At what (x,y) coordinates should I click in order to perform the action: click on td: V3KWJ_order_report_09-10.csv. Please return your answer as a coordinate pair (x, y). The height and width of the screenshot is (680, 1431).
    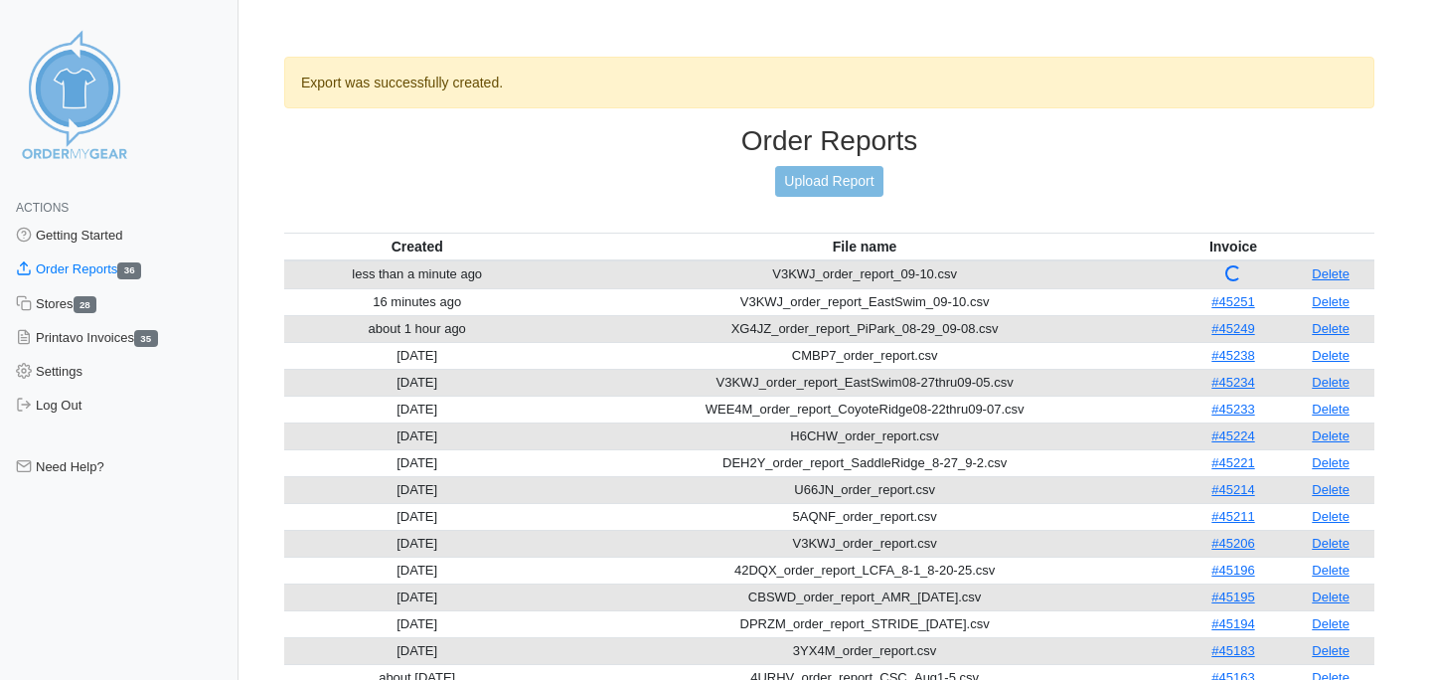
    Looking at the image, I should click on (863, 274).